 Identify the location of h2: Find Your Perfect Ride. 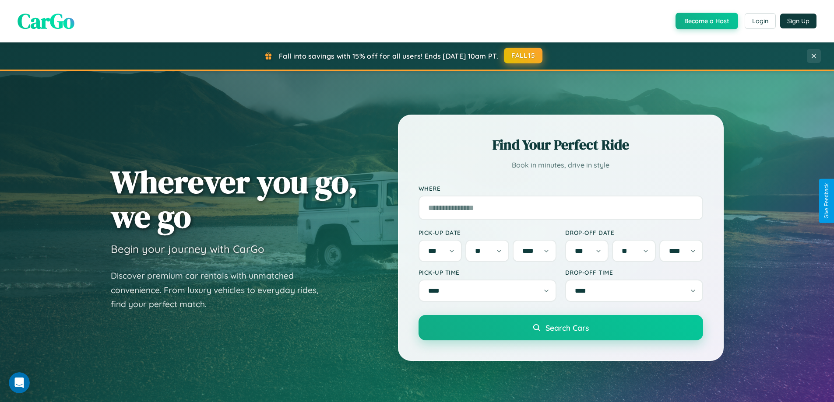
(561, 145).